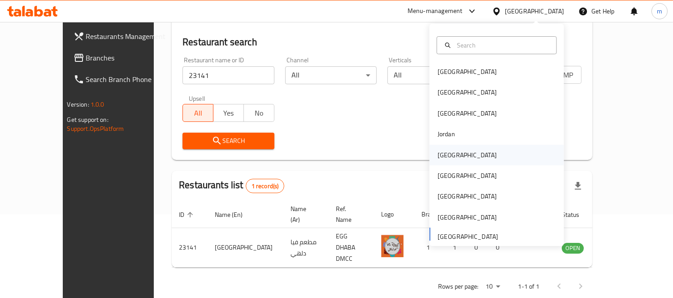 Image resolution: width=673 pixels, height=298 pixels. What do you see at coordinates (660, 11) in the screenshot?
I see `span: m` at bounding box center [660, 11].